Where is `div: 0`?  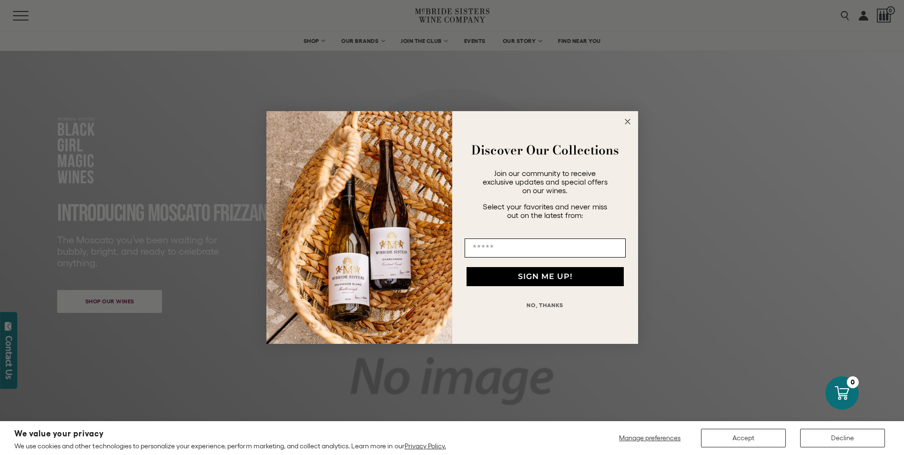
div: 0 is located at coordinates (853, 382).